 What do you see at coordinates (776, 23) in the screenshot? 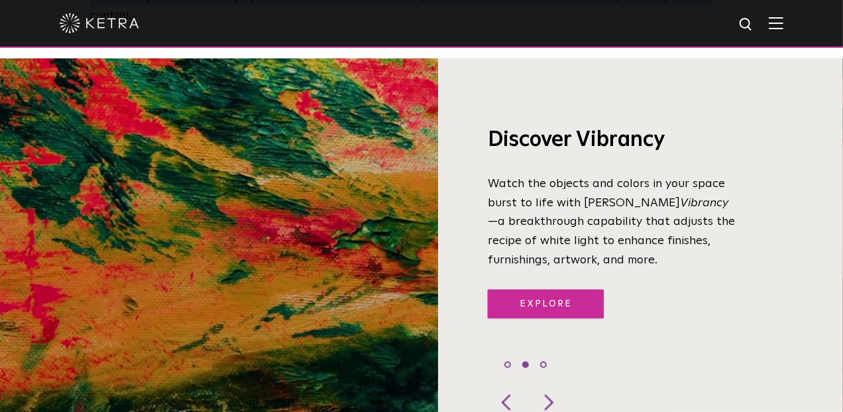
I see `img: Hamburger%20Nav.svg` at bounding box center [776, 23].